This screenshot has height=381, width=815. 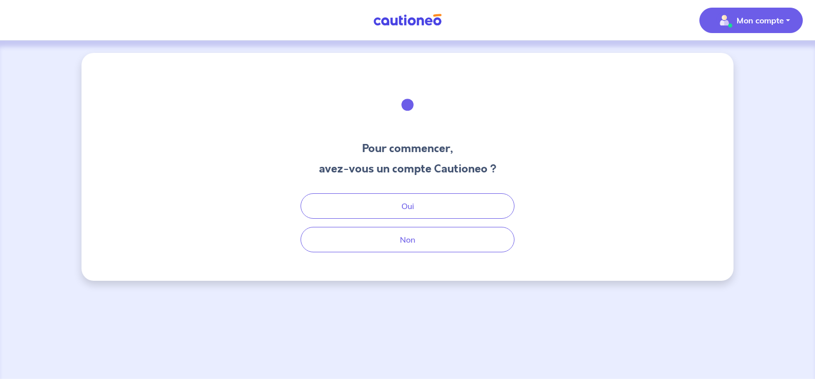 What do you see at coordinates (751, 20) in the screenshot?
I see `button: illu_account_valid_menu.svgMon compte` at bounding box center [751, 20].